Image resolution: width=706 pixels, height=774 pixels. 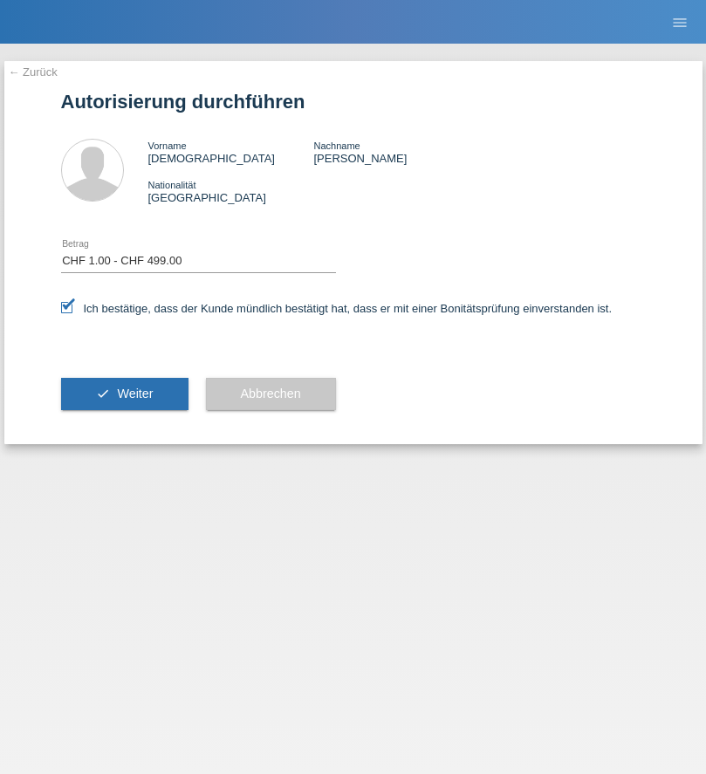 What do you see at coordinates (172, 185) in the screenshot?
I see `span: Nationalität` at bounding box center [172, 185].